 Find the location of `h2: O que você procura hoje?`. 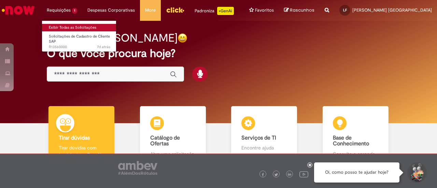

h2: O que você procura hoje? is located at coordinates (218, 53).